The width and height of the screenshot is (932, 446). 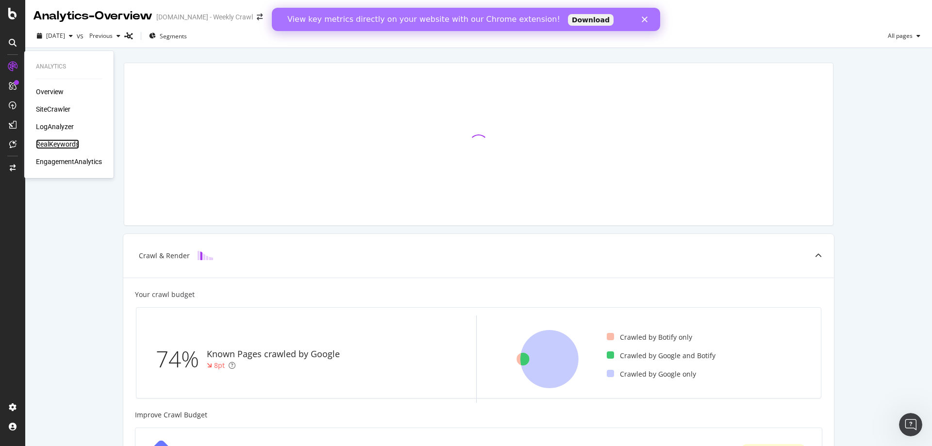 What do you see at coordinates (152, 12) in the screenshot?
I see `div: View key metrics directly on your website with our Chrome extension!` at bounding box center [152, 12].